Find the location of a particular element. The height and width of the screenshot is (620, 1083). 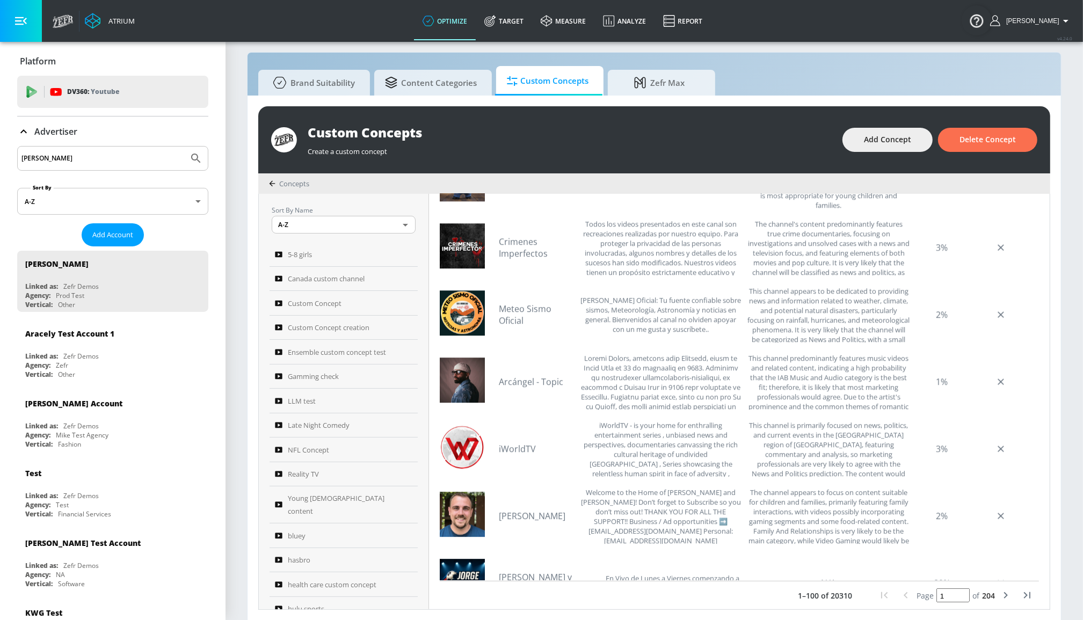

div: Advertiser is located at coordinates (113, 131).